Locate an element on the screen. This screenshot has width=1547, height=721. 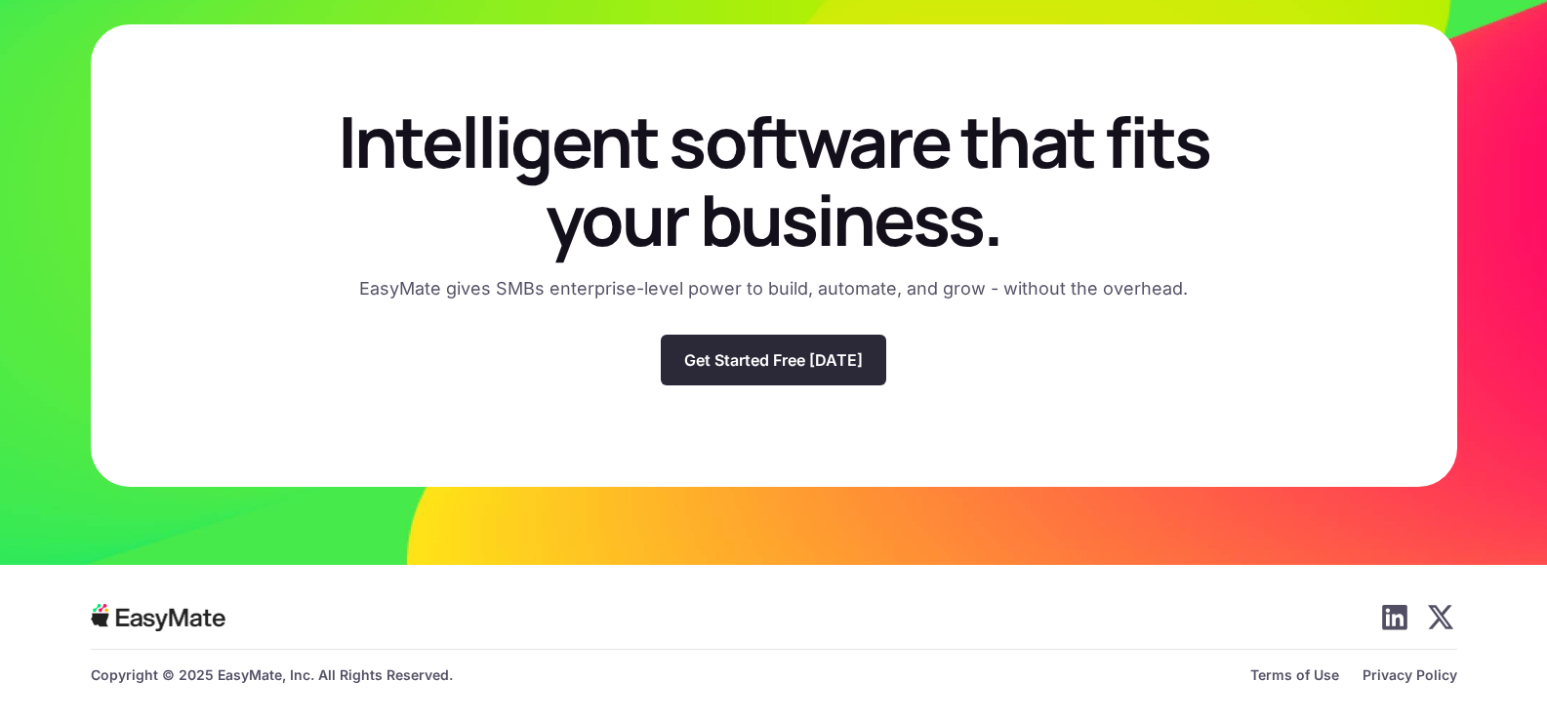
p: EasyMate gives SMBs enterprise-level power to build, automate, and grow - without the overhead. is located at coordinates (773, 289).